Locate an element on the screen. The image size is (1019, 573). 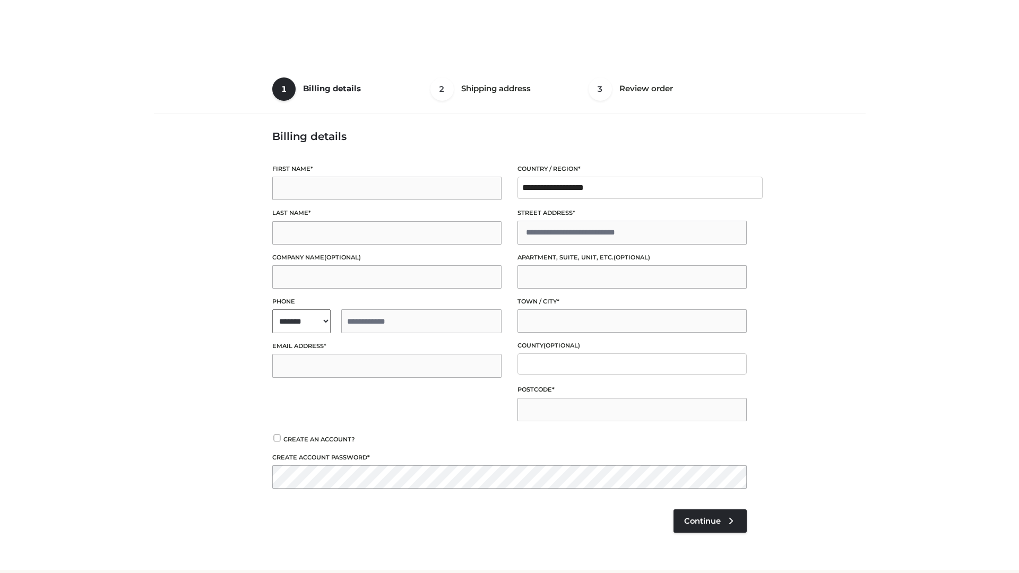
label: Street address is located at coordinates (632, 213).